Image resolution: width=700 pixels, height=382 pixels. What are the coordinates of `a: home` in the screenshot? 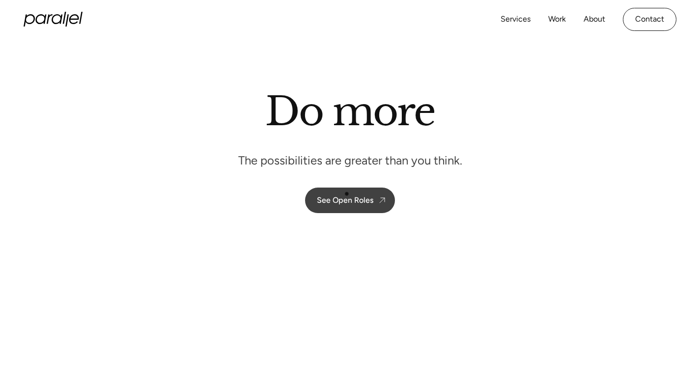 It's located at (53, 19).